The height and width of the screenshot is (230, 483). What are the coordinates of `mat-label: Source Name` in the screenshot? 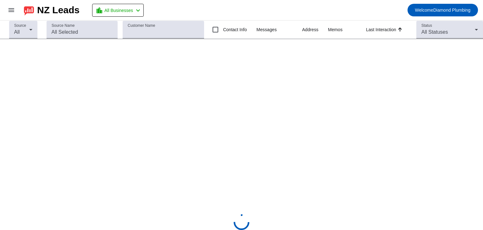 It's located at (63, 25).